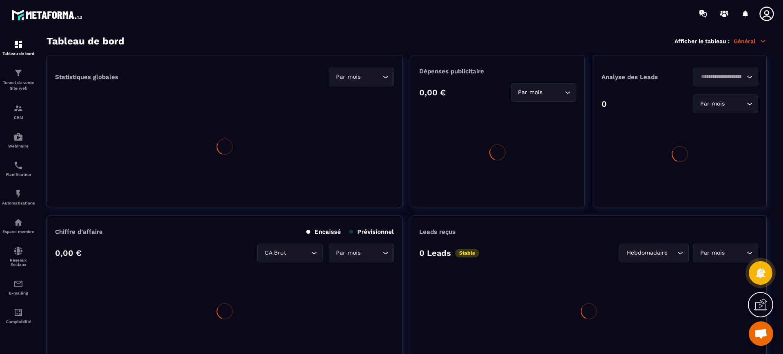 This screenshot has height=354, width=783. Describe the element at coordinates (18, 322) in the screenshot. I see `p: Comptabilité` at that location.